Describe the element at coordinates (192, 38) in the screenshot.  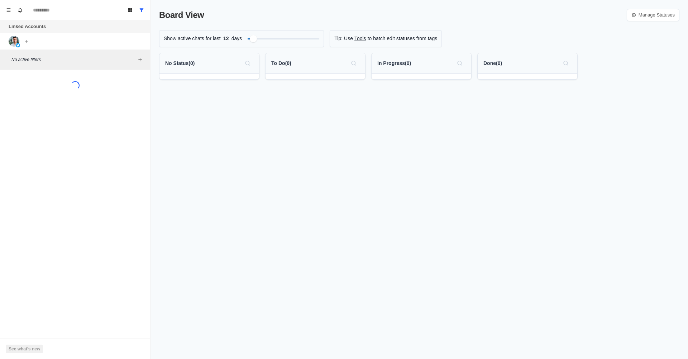
I see `p: Show active chats for last` at that location.